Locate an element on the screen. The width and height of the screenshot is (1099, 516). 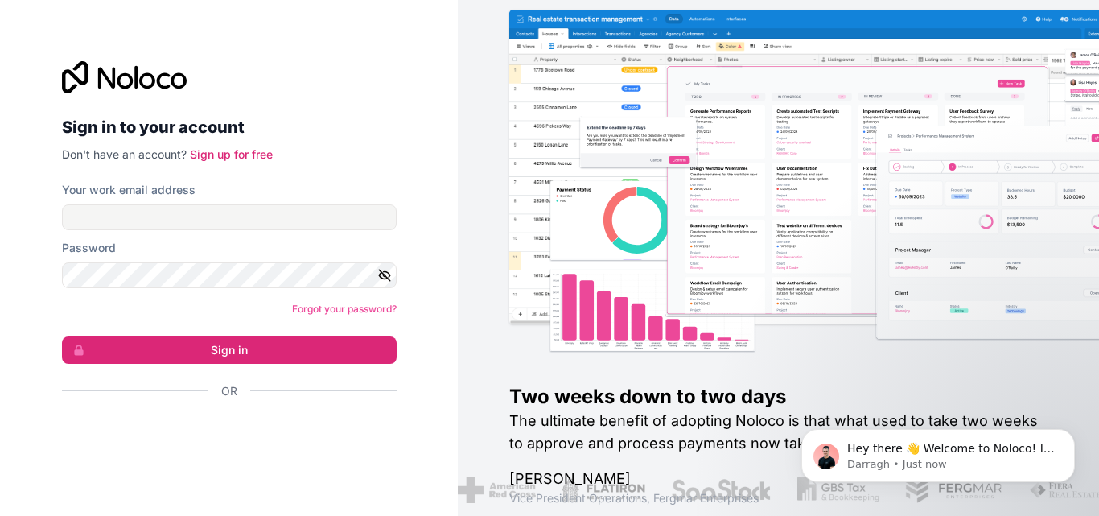
p: Message from Darragh, sent Just now is located at coordinates (174, 69).